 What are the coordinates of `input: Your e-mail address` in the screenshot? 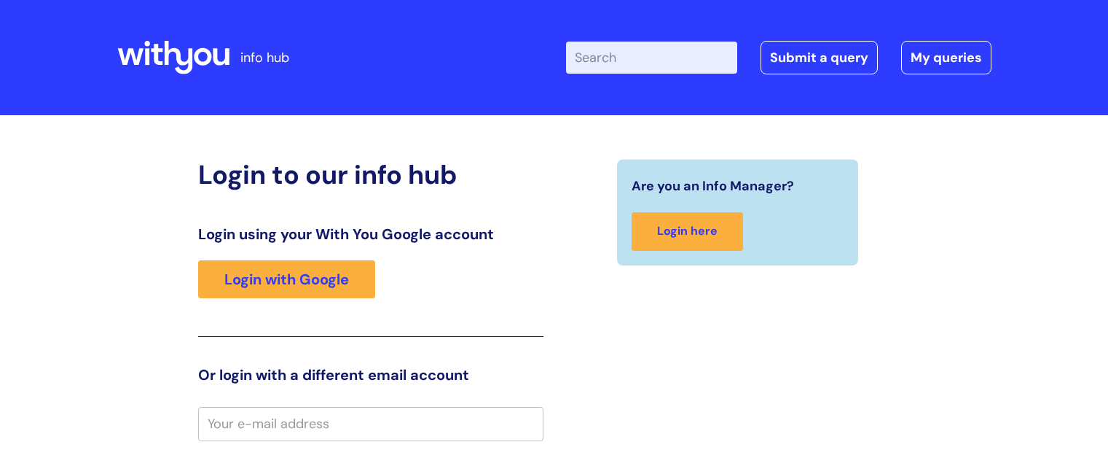 It's located at (371, 423).